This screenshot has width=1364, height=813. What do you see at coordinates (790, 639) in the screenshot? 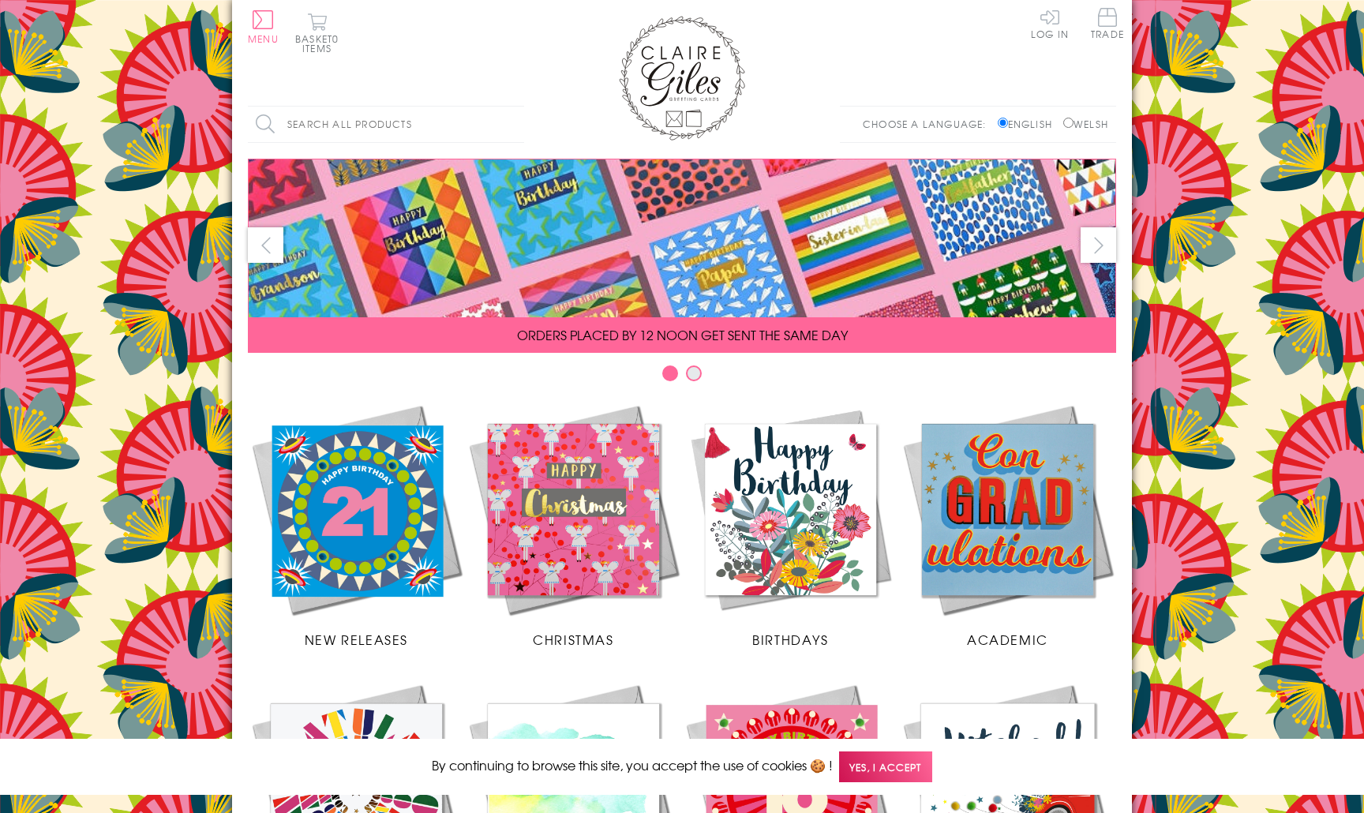
I see `span: Birthdays` at bounding box center [790, 639].